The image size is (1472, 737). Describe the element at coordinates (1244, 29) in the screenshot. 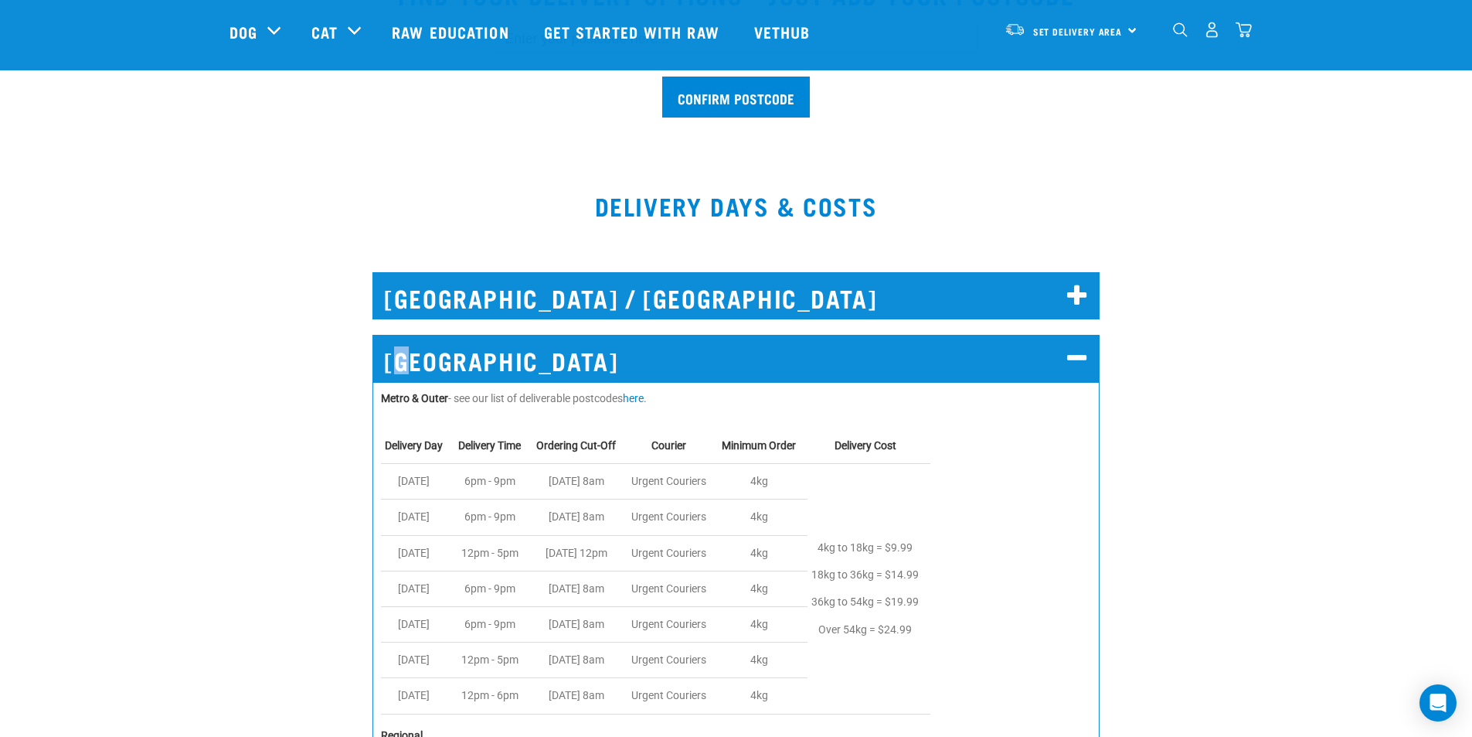

I see `img: home-icon@2x.png` at that location.